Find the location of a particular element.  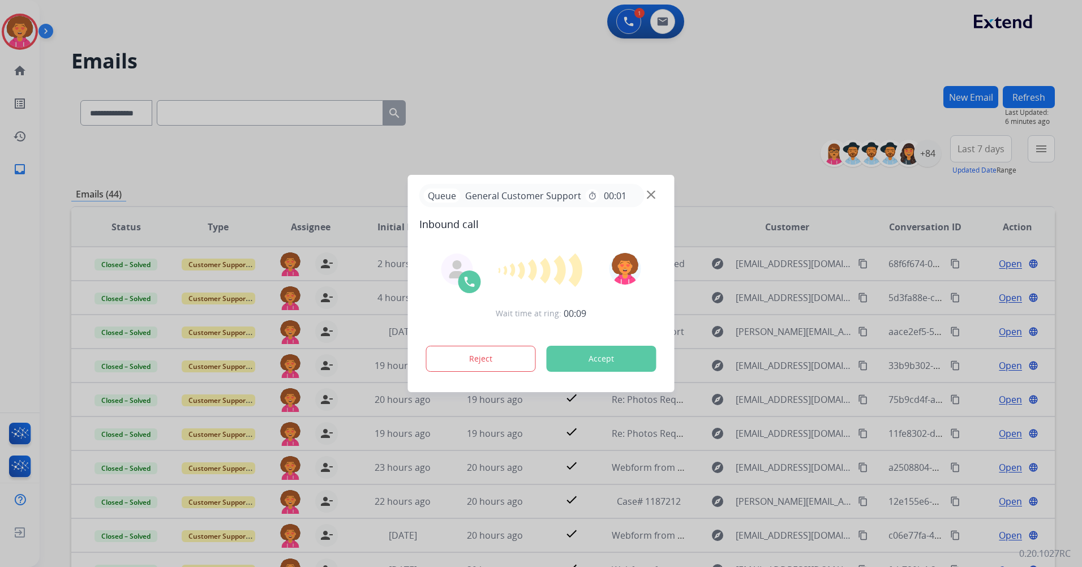

p: Queue is located at coordinates (442, 195).